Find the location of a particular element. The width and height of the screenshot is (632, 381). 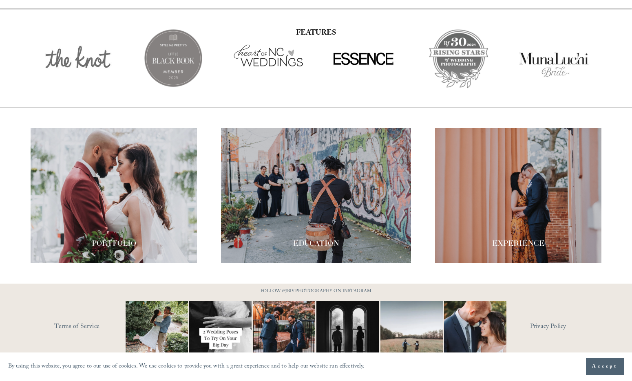

img: You just need the right photographer that matches your vibe 📷🎉 #RaleighWeddingPhotographer is located at coordinates (284, 332).